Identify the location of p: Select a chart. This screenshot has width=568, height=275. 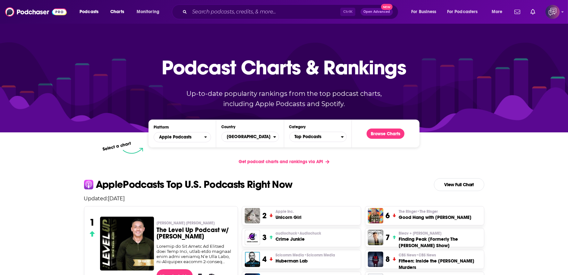
(117, 146).